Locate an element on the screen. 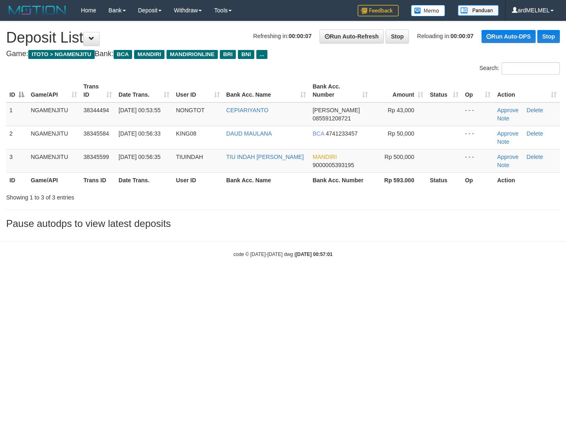 Image resolution: width=566 pixels, height=435 pixels. div: Showing 1 to 3 of 3 entries is located at coordinates (118, 196).